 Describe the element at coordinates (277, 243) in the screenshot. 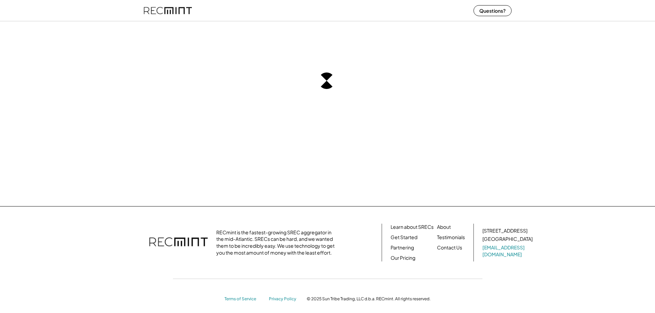

I see `div: RECmint is the fastest-growing SREC aggregator in the mid-Atlantic. SRECs can be hard, and we wan...` at that location.